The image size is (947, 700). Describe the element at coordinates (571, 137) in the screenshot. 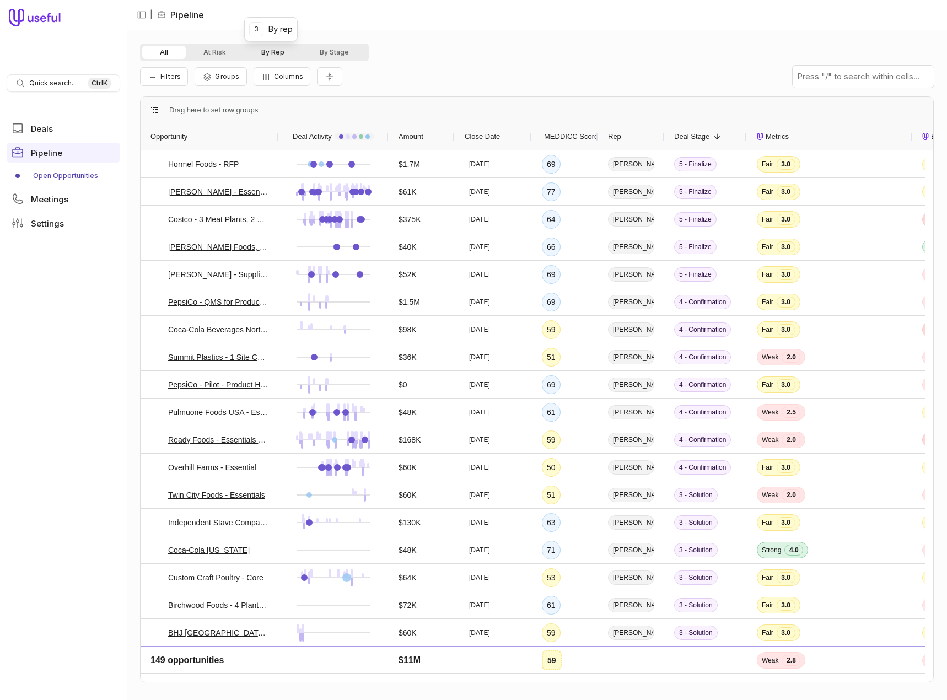

I see `span: MEDDICC Score` at that location.